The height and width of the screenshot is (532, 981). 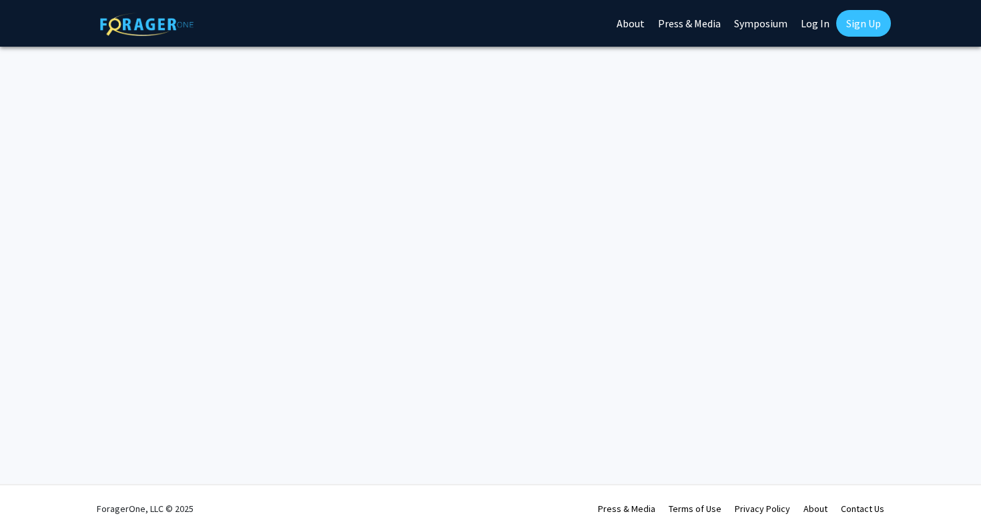 I want to click on img: ForagerOne Logo, so click(x=147, y=24).